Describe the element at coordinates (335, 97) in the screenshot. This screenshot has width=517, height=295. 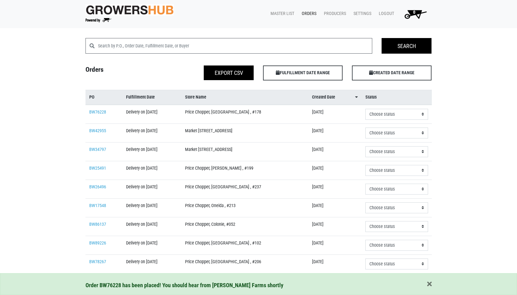
I see `a: Created Date` at that location.